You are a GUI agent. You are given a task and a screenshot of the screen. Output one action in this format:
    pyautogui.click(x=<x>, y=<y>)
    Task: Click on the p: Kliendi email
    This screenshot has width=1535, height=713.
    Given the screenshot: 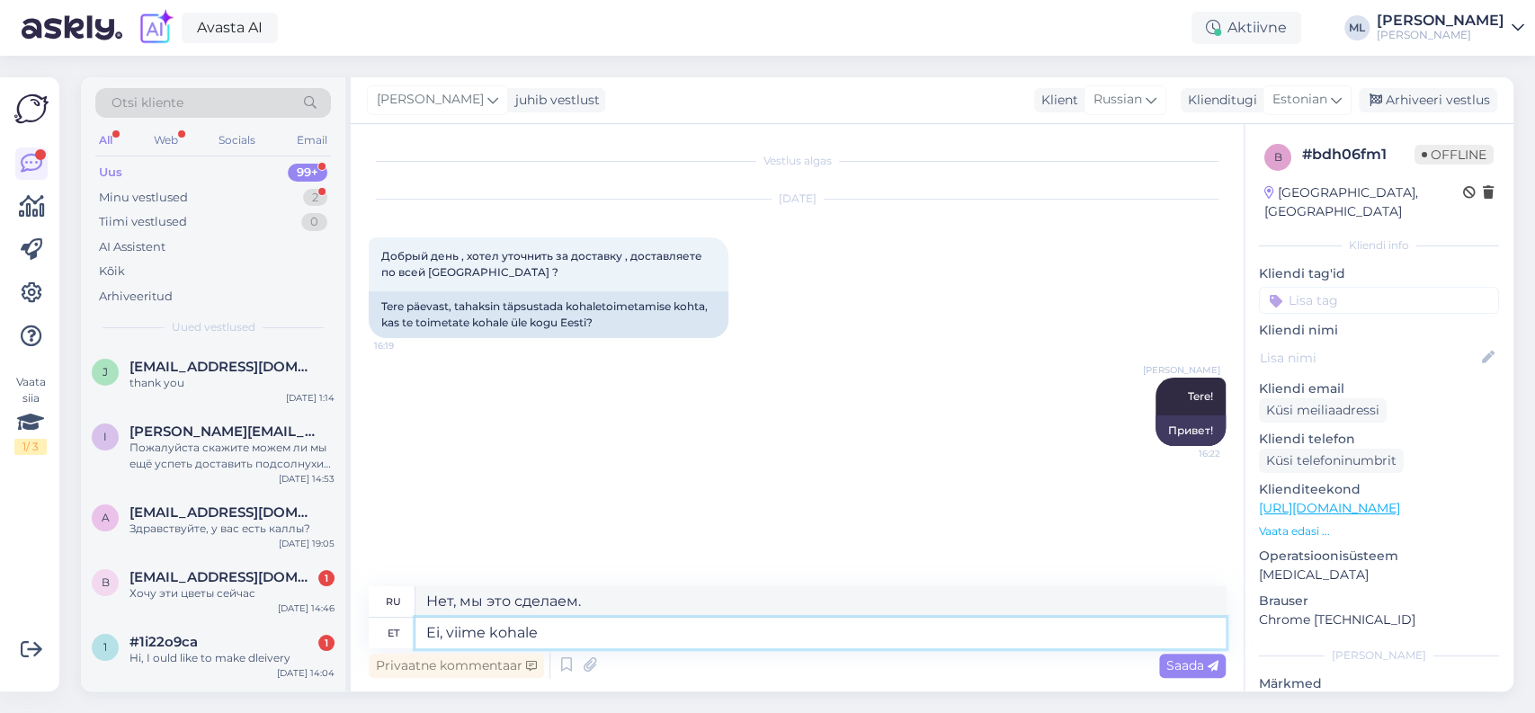 What is the action you would take?
    pyautogui.click(x=1379, y=389)
    